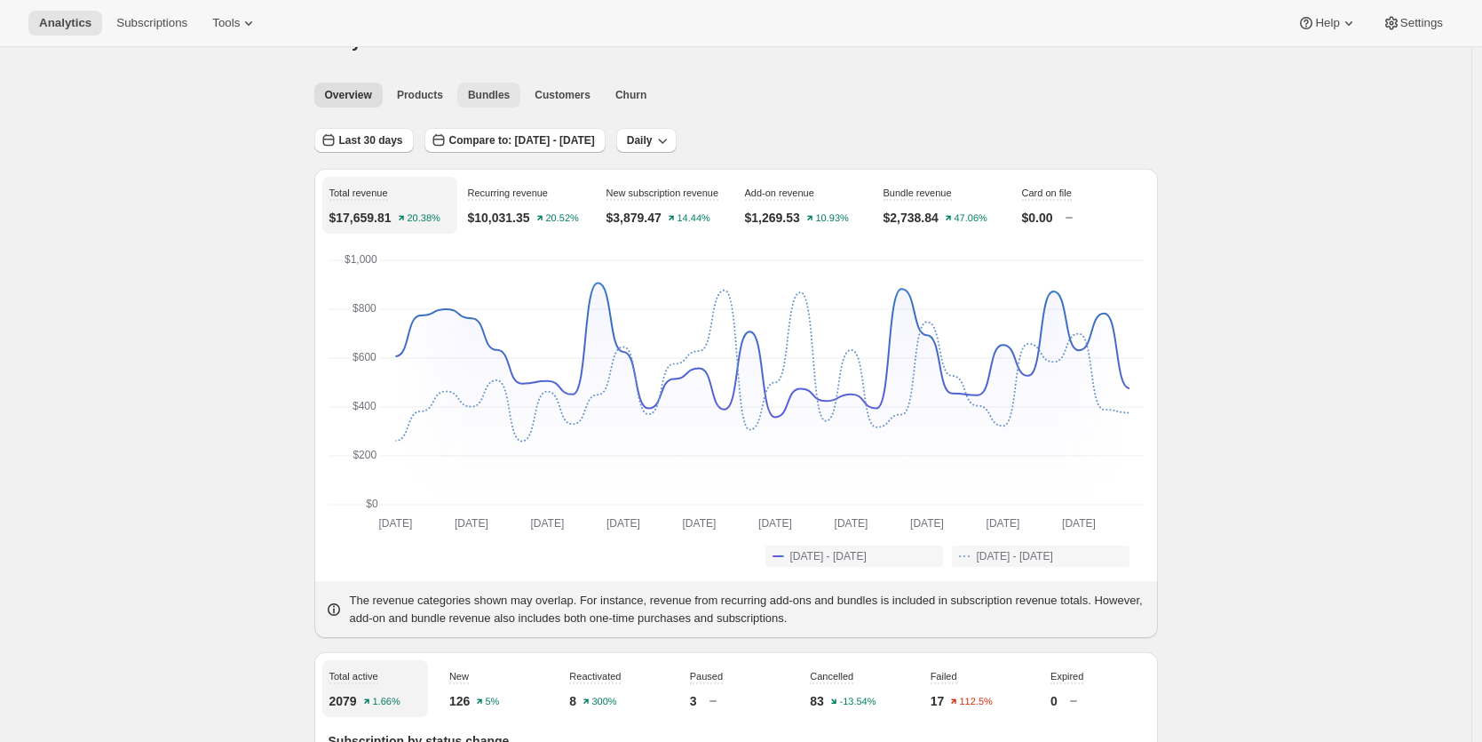 This screenshot has height=742, width=1482. I want to click on p: 126, so click(459, 701).